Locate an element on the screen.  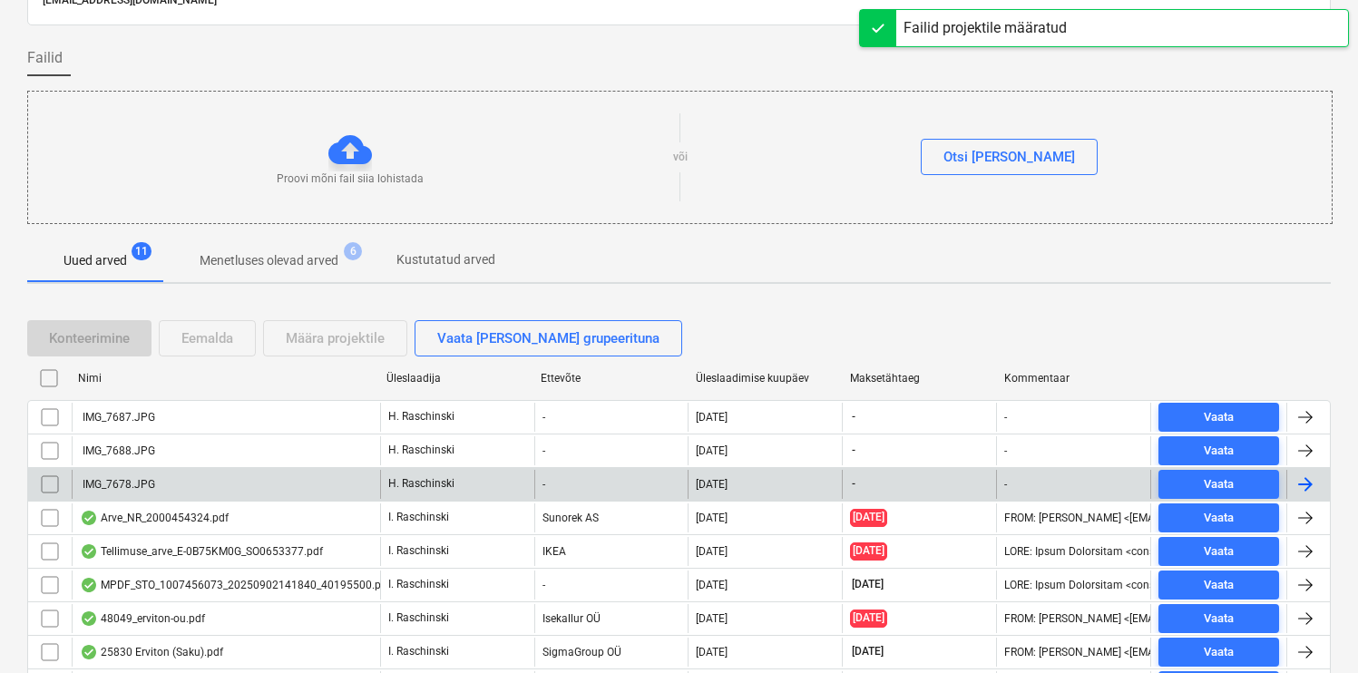
p: Menetluses olevad arved is located at coordinates (269, 260).